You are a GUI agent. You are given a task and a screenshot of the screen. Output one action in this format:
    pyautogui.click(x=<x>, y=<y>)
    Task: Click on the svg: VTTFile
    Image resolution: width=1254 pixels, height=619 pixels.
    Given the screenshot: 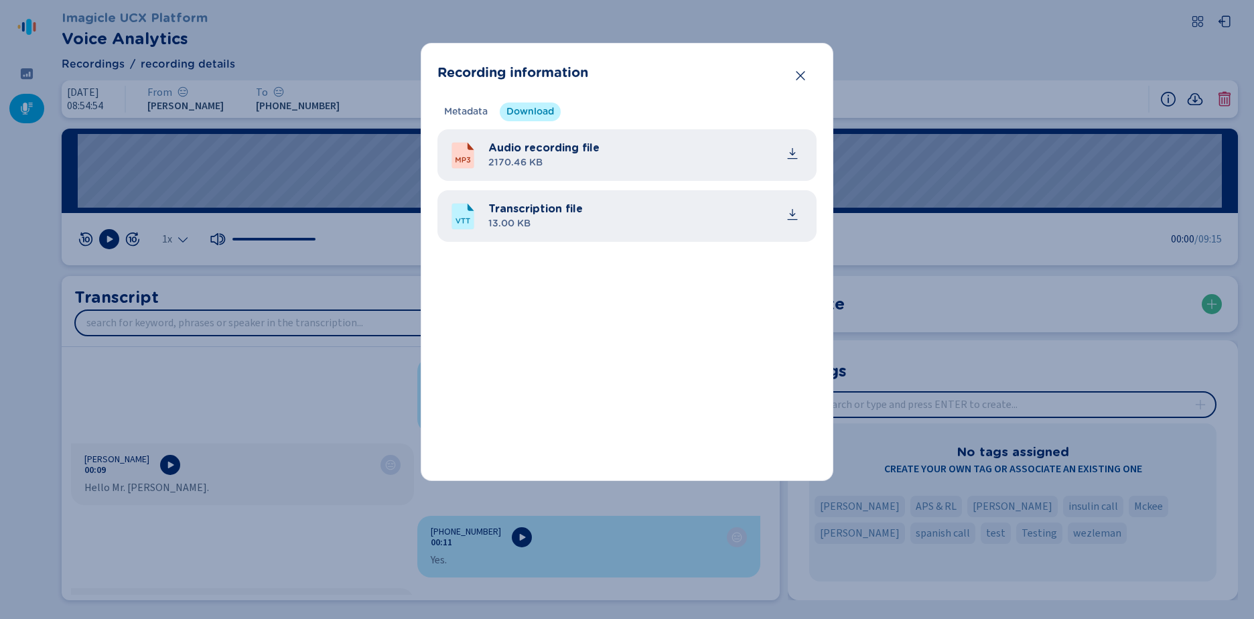 What is the action you would take?
    pyautogui.click(x=463, y=216)
    